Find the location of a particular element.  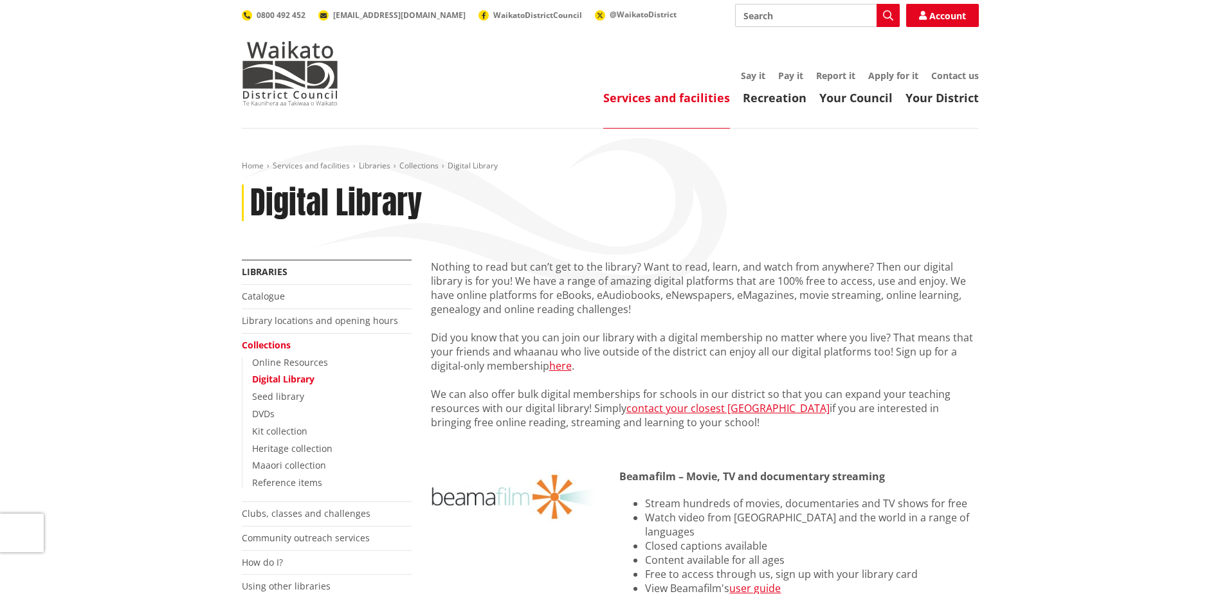

a: How do I? is located at coordinates (262, 562).